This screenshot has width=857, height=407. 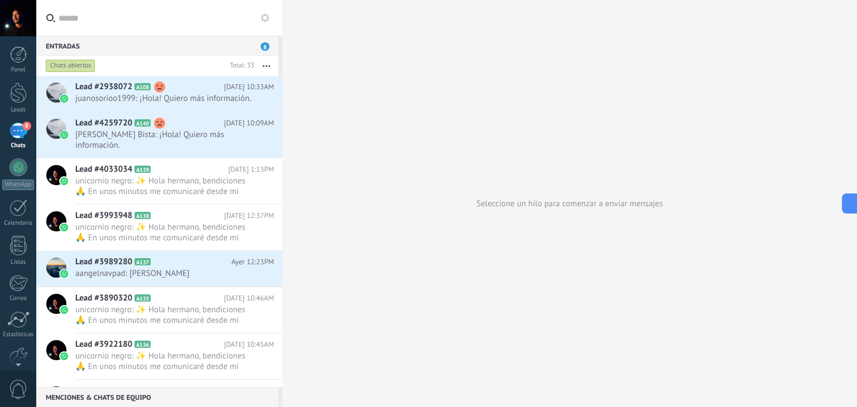 I want to click on span: Lead #3888720, so click(x=104, y=391).